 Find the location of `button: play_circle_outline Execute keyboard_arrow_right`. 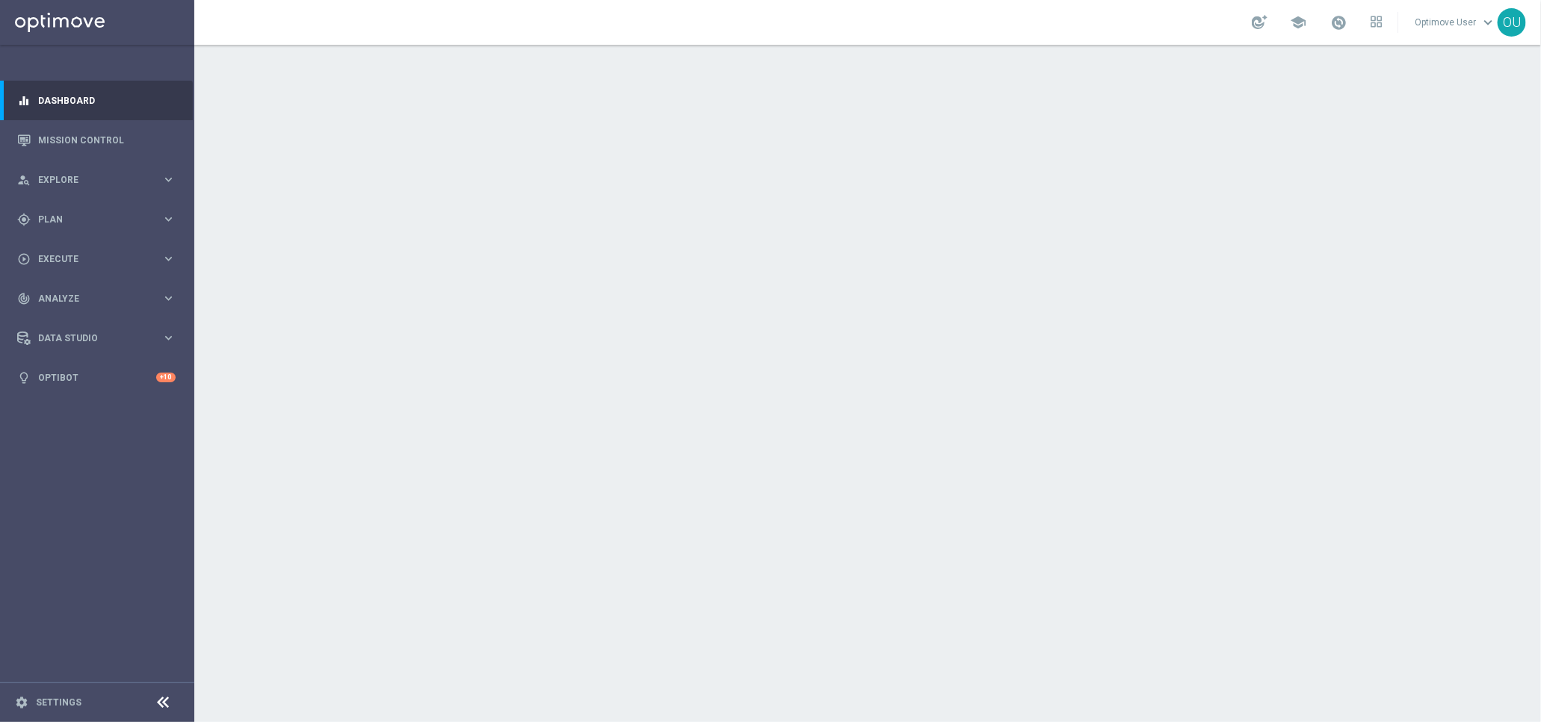

button: play_circle_outline Execute keyboard_arrow_right is located at coordinates (96, 259).